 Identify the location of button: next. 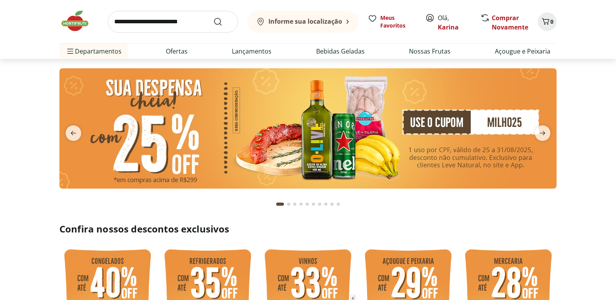
(542, 133).